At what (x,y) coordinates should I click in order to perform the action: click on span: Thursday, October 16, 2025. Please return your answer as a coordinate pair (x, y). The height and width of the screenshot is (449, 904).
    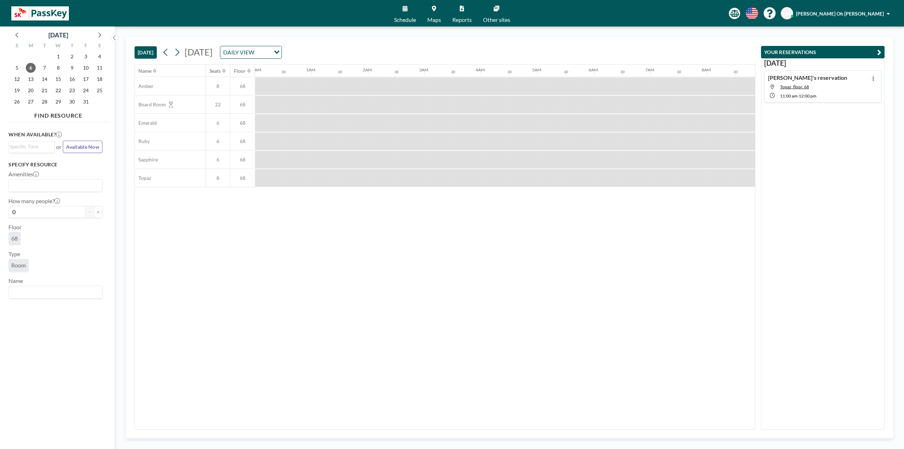
    Looking at the image, I should click on (72, 79).